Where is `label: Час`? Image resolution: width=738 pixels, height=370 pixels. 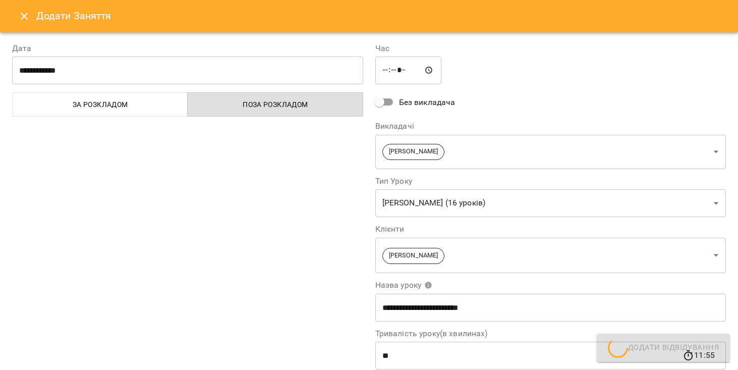
label: Час is located at coordinates (551, 48).